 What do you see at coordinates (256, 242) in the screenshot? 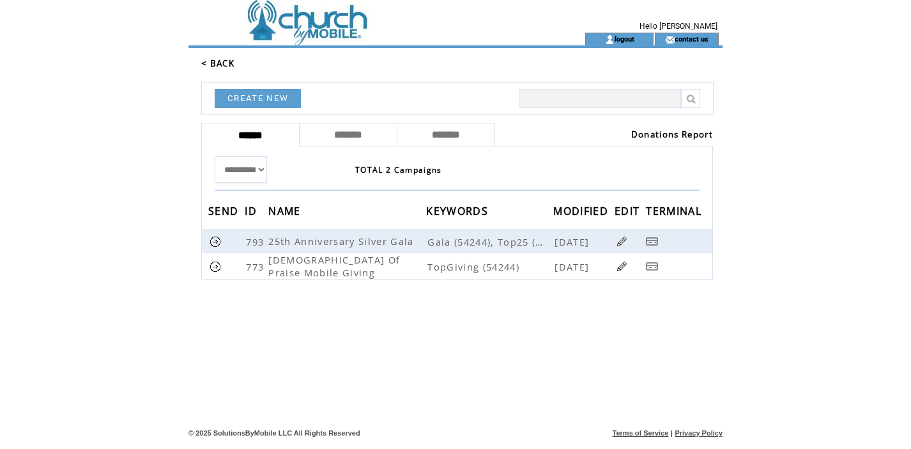
I see `span: 793` at bounding box center [256, 242].